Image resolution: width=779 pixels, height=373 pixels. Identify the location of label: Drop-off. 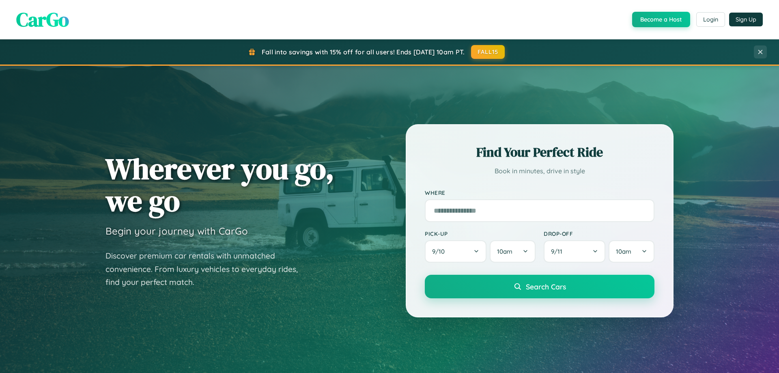
(599, 233).